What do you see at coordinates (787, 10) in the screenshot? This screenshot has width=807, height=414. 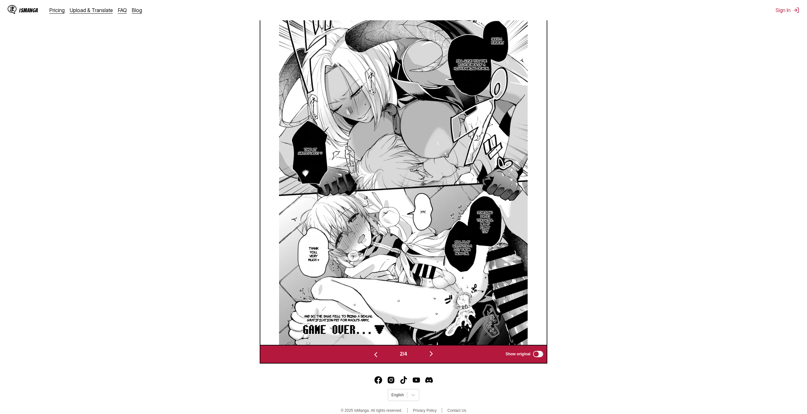 I see `button: Sign In` at bounding box center [787, 10].